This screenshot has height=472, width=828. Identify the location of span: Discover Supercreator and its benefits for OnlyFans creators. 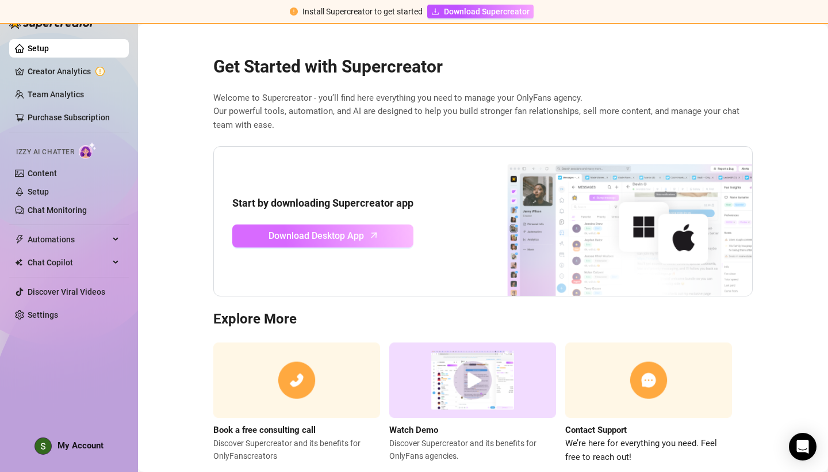
(297, 449).